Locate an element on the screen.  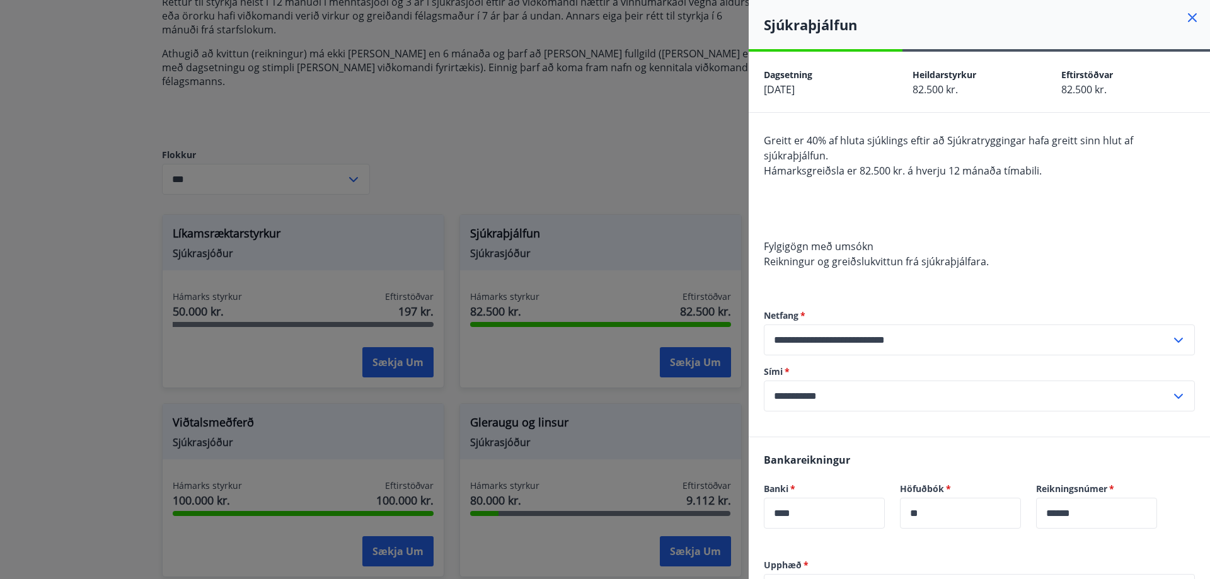
span: Hámarksgreiðsla er 82.500 kr. á hverju 12 mánaða tímabili. is located at coordinates (902, 171).